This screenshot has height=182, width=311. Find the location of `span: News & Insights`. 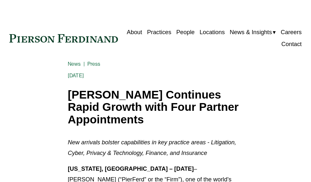

span: News & Insights is located at coordinates (251, 32).